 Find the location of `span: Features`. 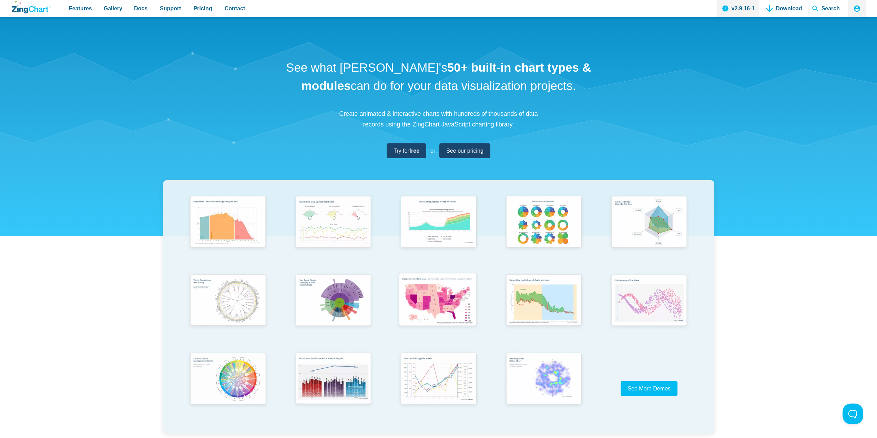

span: Features is located at coordinates (80, 8).